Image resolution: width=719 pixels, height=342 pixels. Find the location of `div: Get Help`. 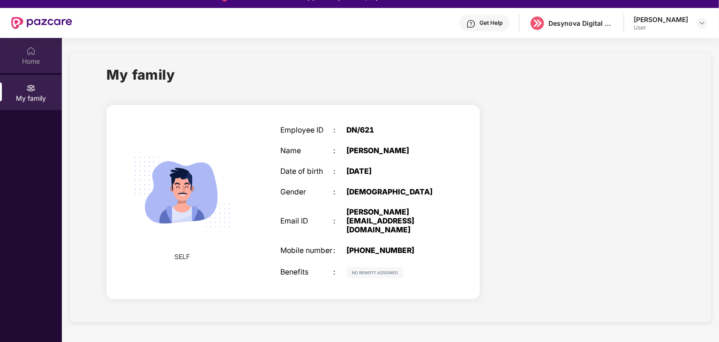

div: Get Help is located at coordinates (490, 23).